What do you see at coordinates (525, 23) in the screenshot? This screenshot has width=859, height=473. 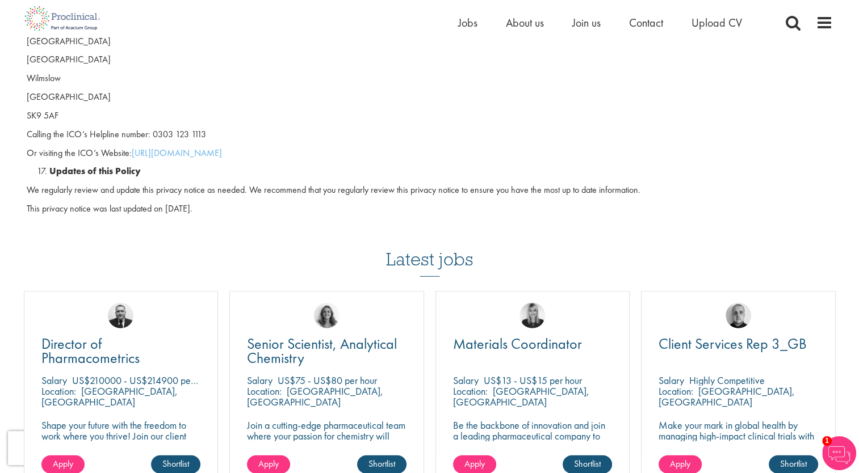 I see `a: About us` at bounding box center [525, 23].